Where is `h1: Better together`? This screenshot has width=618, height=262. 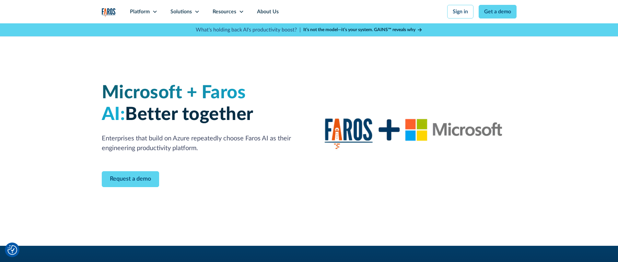
h1: Better together is located at coordinates (202, 104).